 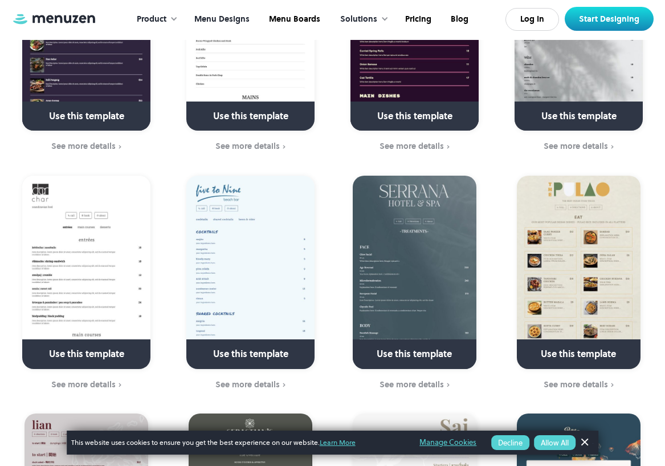 What do you see at coordinates (338, 442) in the screenshot?
I see `a: Learn More` at bounding box center [338, 442].